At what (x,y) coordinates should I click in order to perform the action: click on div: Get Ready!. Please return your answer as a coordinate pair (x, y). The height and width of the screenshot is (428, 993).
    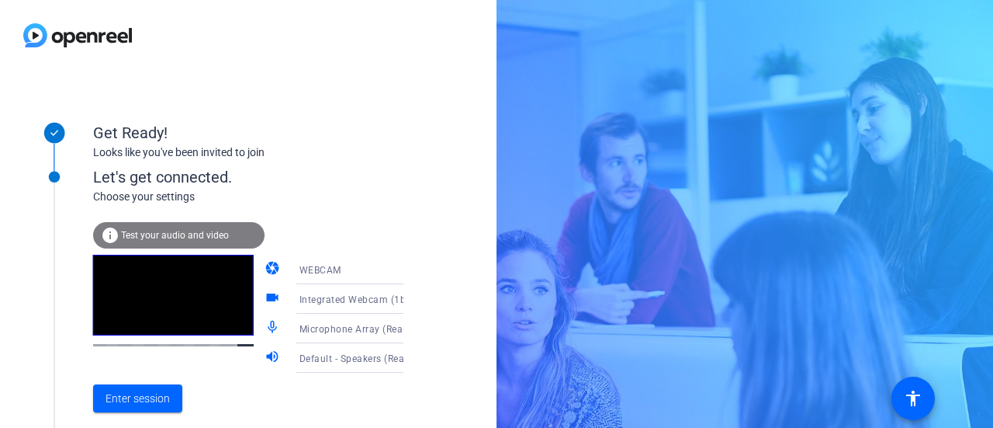
    Looking at the image, I should click on (248, 133).